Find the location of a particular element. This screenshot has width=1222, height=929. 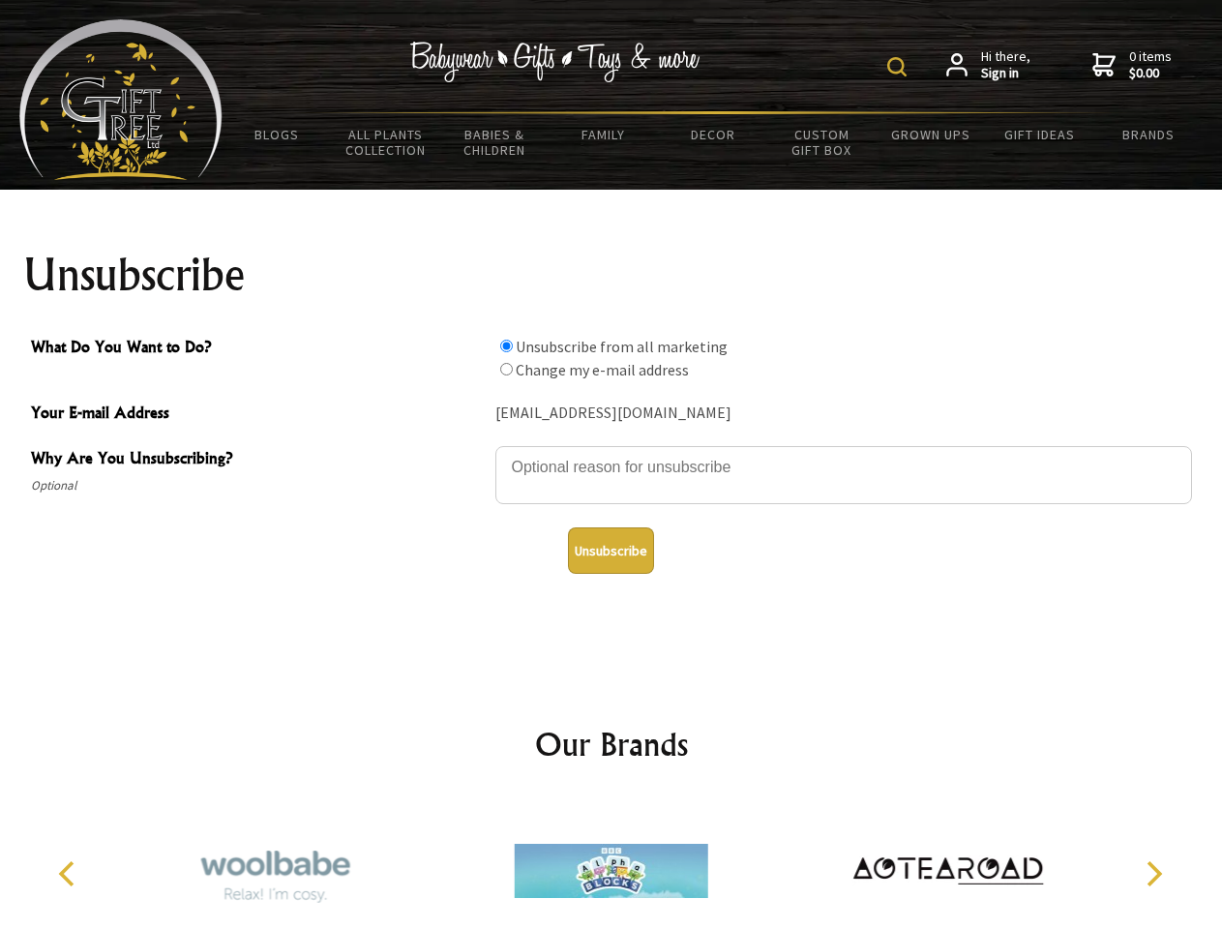

a: Gift Ideas is located at coordinates (1039, 134).